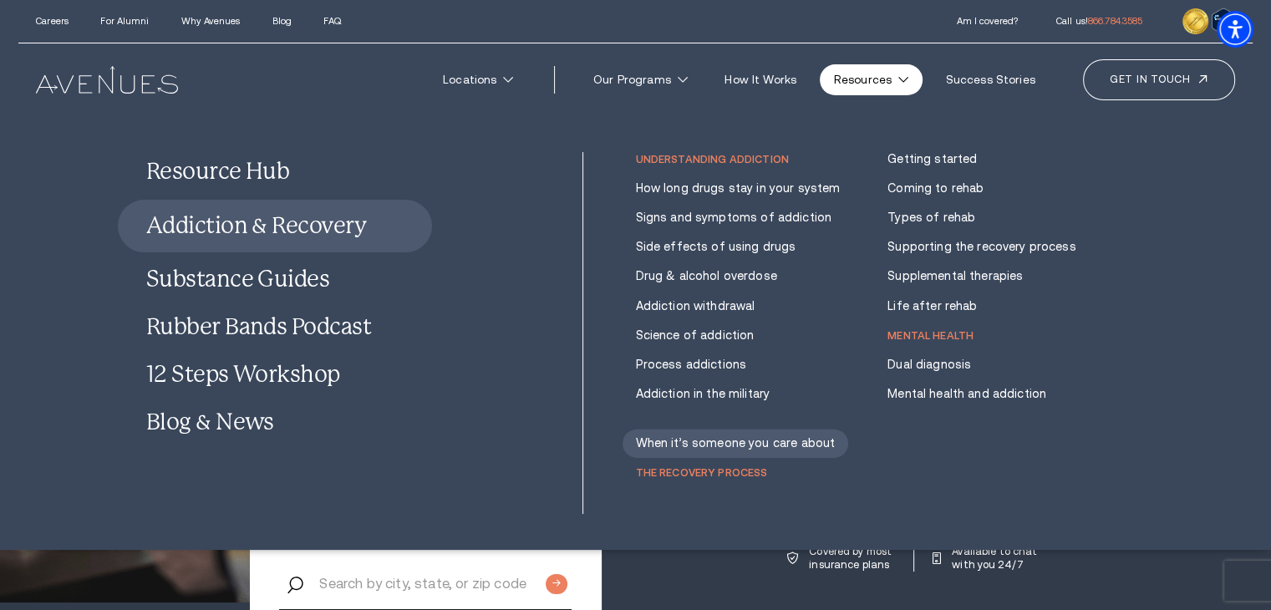  What do you see at coordinates (989, 79) in the screenshot?
I see `a: Success Stories` at bounding box center [989, 79].